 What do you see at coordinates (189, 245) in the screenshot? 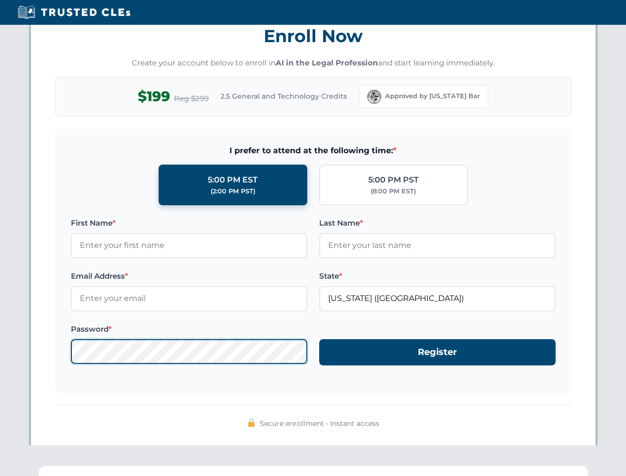
I see `input: Enter your first name` at bounding box center [189, 245].